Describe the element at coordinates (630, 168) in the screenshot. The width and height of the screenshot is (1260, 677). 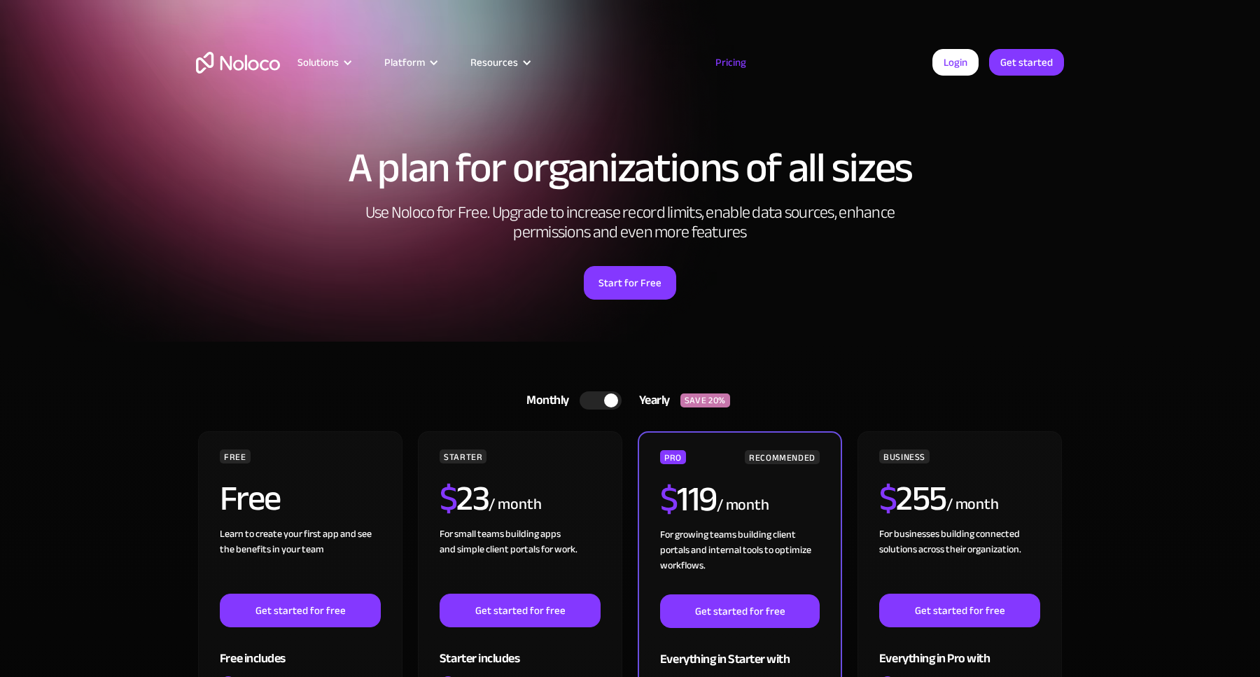
I see `h1: A plan for organizations of all sizes` at that location.